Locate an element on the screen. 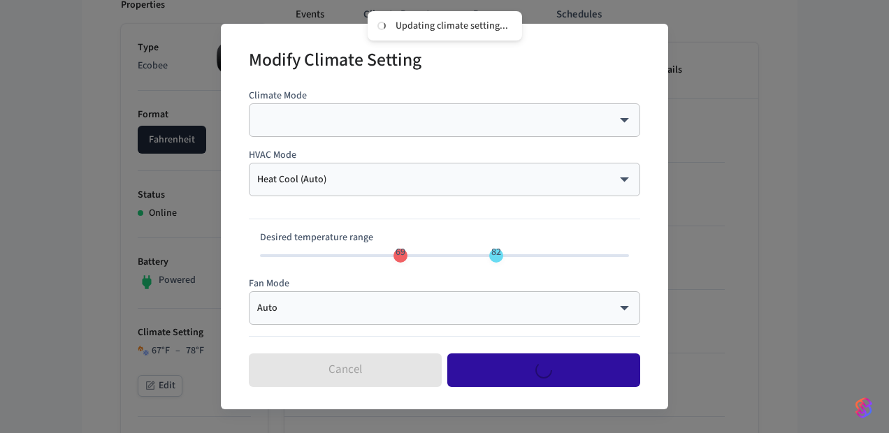 The width and height of the screenshot is (889, 433). p: Fan Mode is located at coordinates (444, 284).